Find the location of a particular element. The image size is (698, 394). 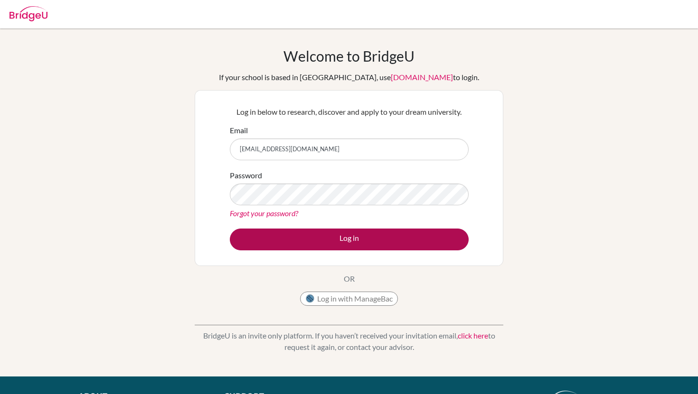

img: Bridge-U is located at coordinates (28, 14).